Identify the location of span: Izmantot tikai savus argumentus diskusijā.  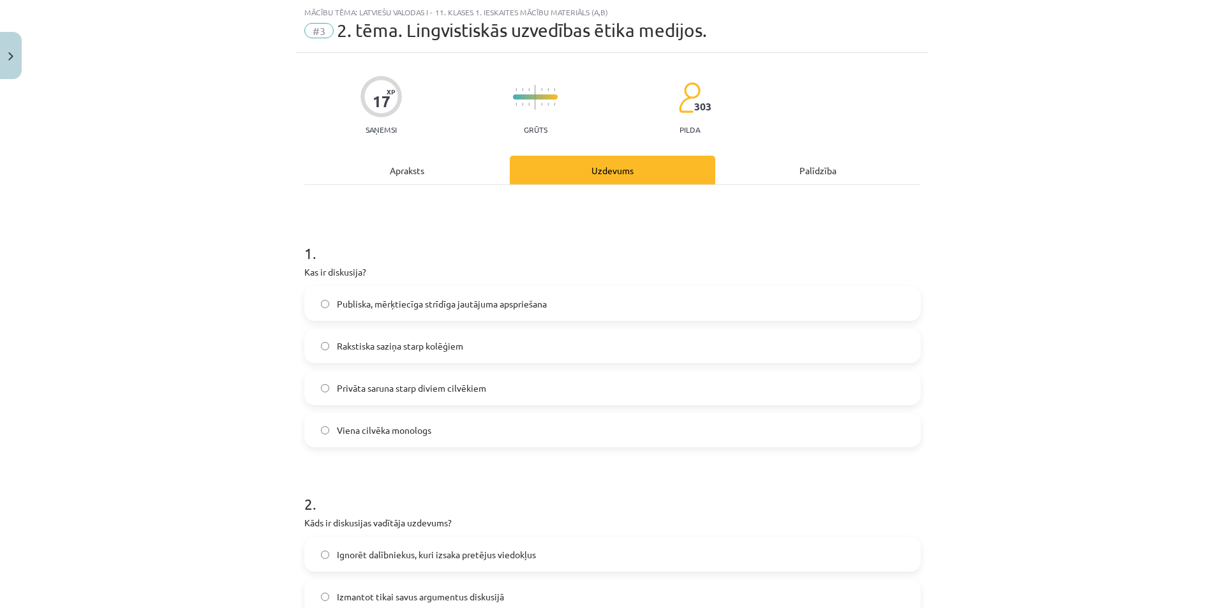
(420, 597).